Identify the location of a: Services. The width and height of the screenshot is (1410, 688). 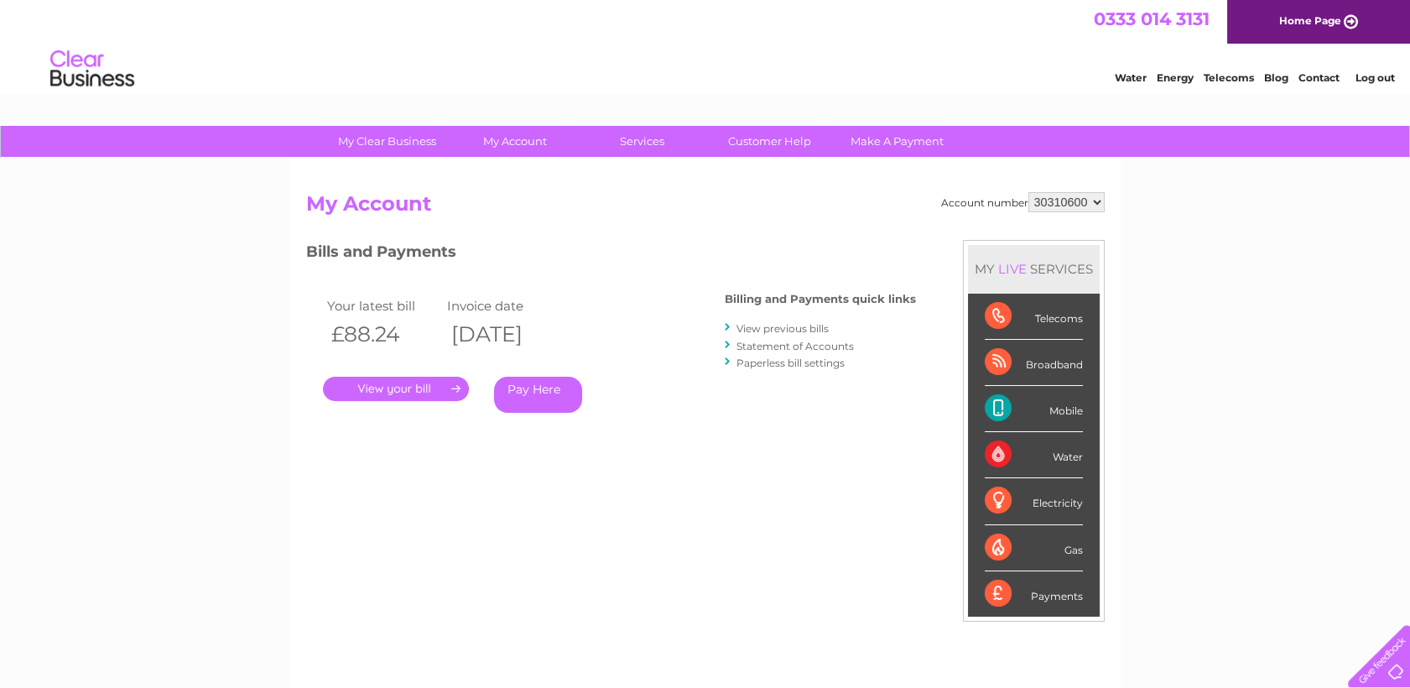
(642, 141).